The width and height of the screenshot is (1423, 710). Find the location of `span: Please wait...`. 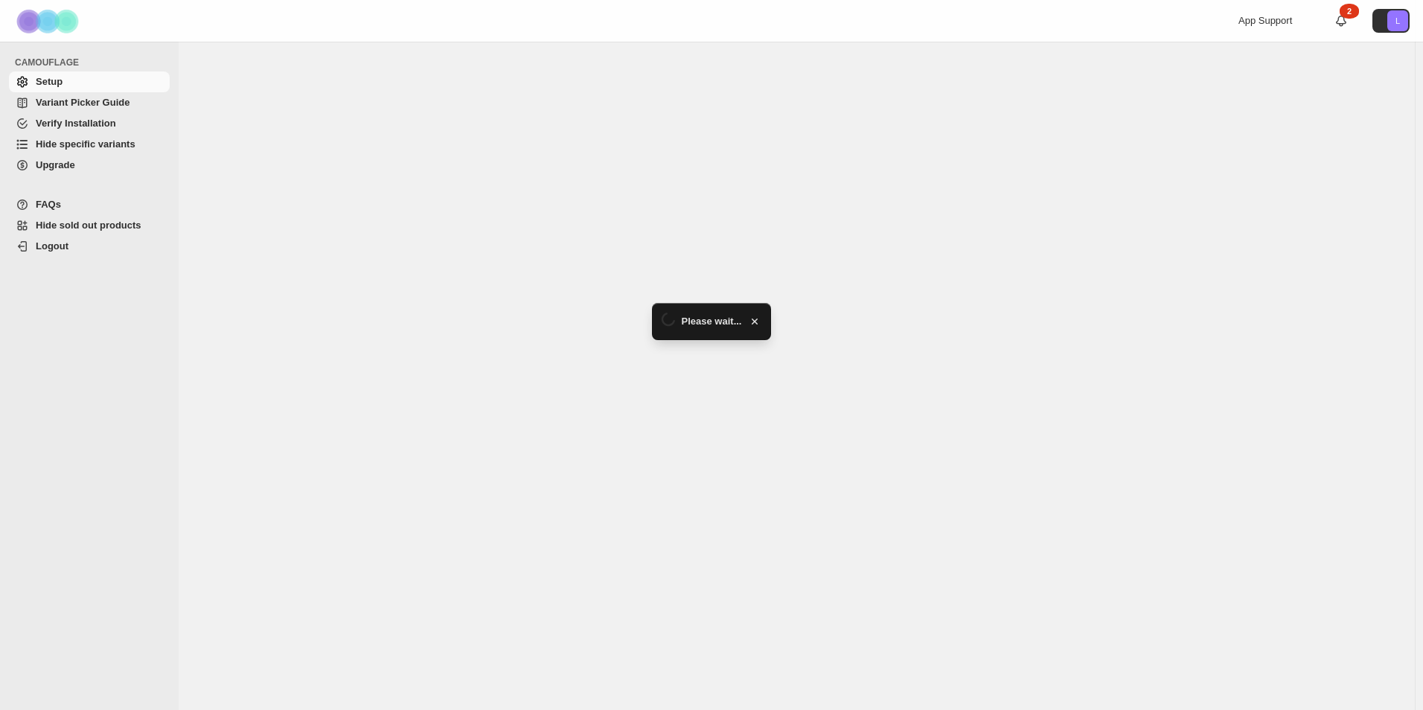

span: Please wait... is located at coordinates (711, 321).